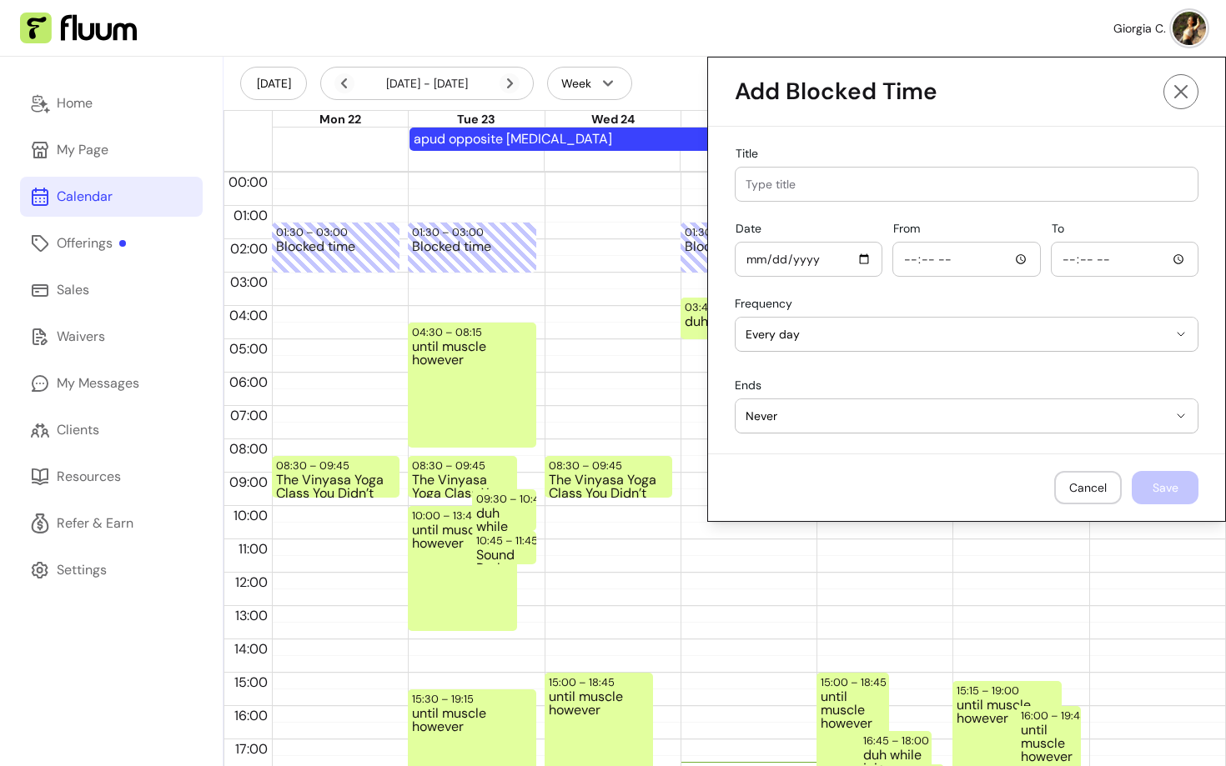  What do you see at coordinates (248, 182) in the screenshot?
I see `span: 00:00` at bounding box center [248, 182].